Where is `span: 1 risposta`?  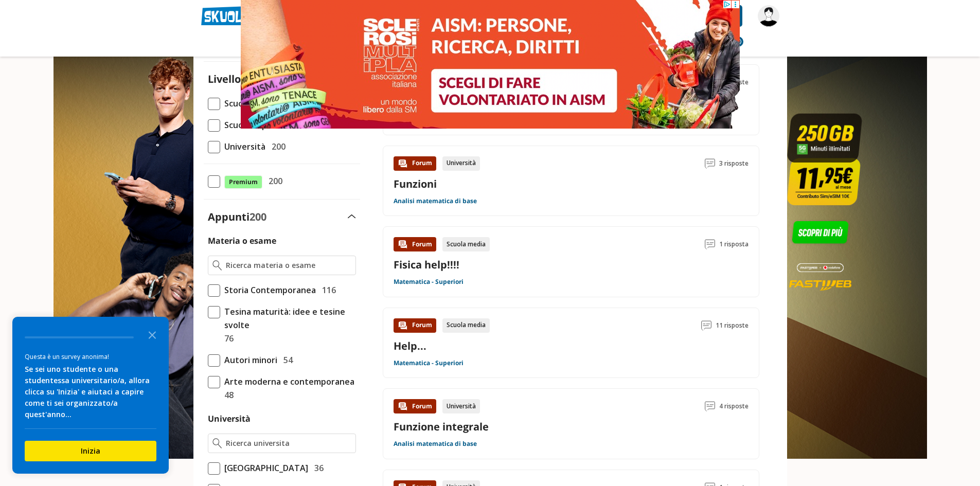 span: 1 risposta is located at coordinates (733, 244).